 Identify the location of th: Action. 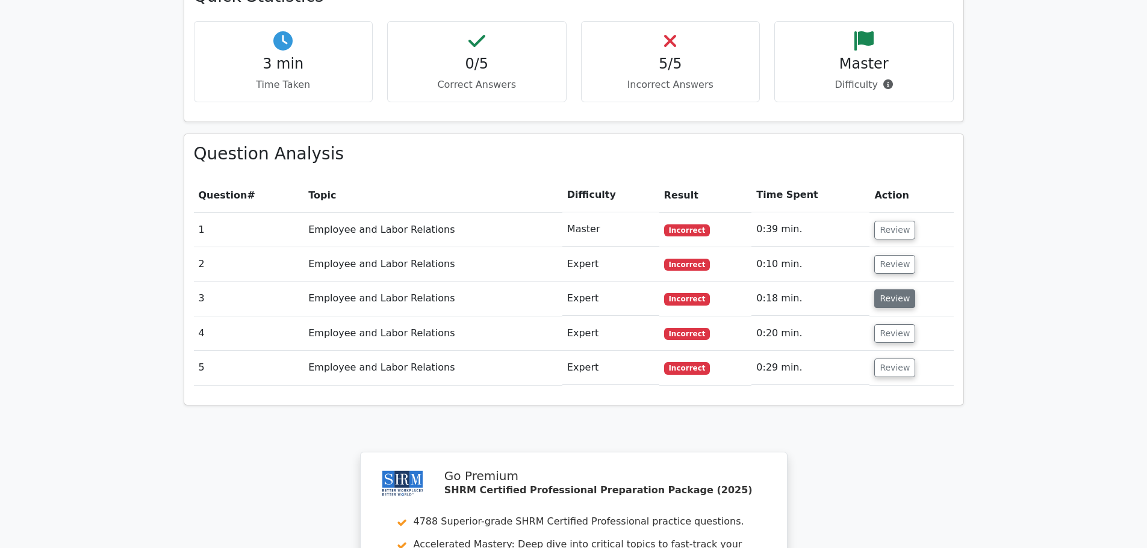
(911, 195).